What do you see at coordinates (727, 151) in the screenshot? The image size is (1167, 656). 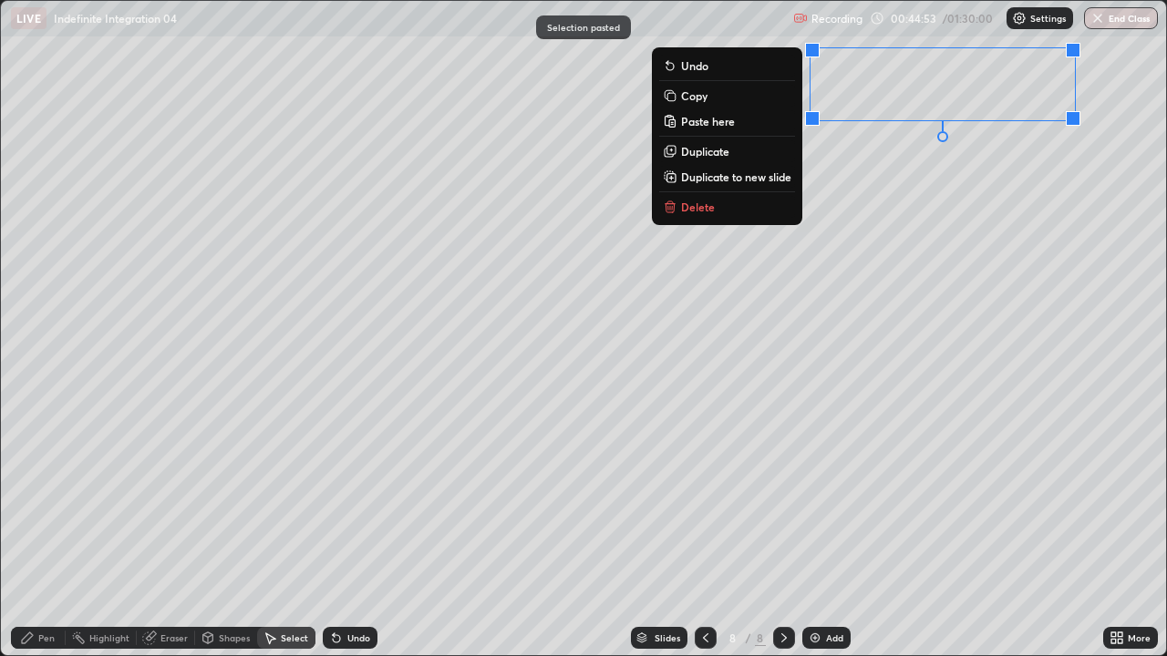 I see `button: Duplicate` at bounding box center [727, 151].